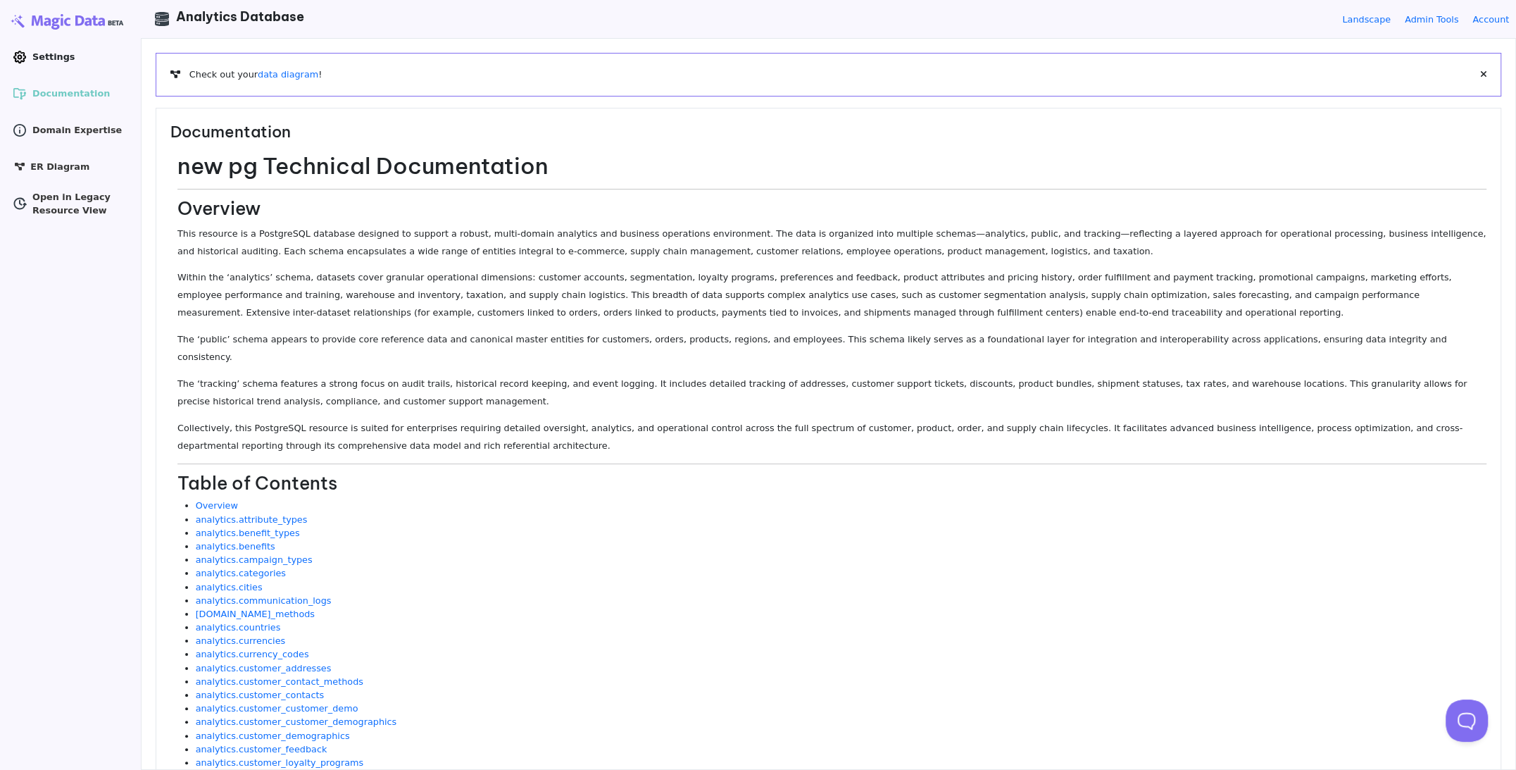  Describe the element at coordinates (71, 93) in the screenshot. I see `span: Documentation` at that location.